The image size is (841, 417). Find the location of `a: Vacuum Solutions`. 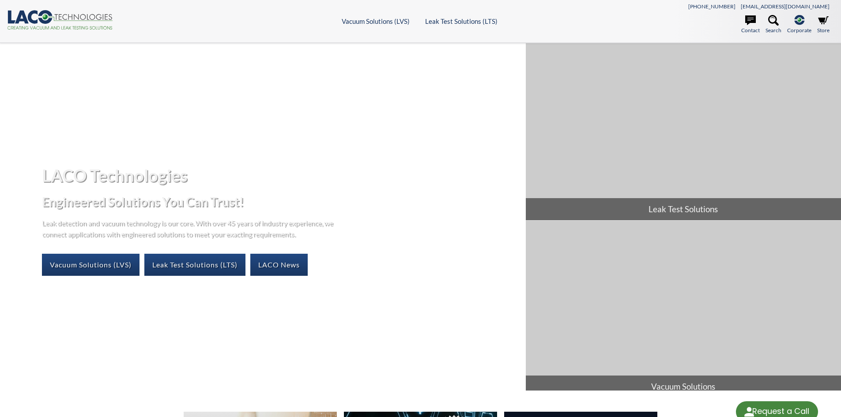

a: Vacuum Solutions is located at coordinates (683, 309).